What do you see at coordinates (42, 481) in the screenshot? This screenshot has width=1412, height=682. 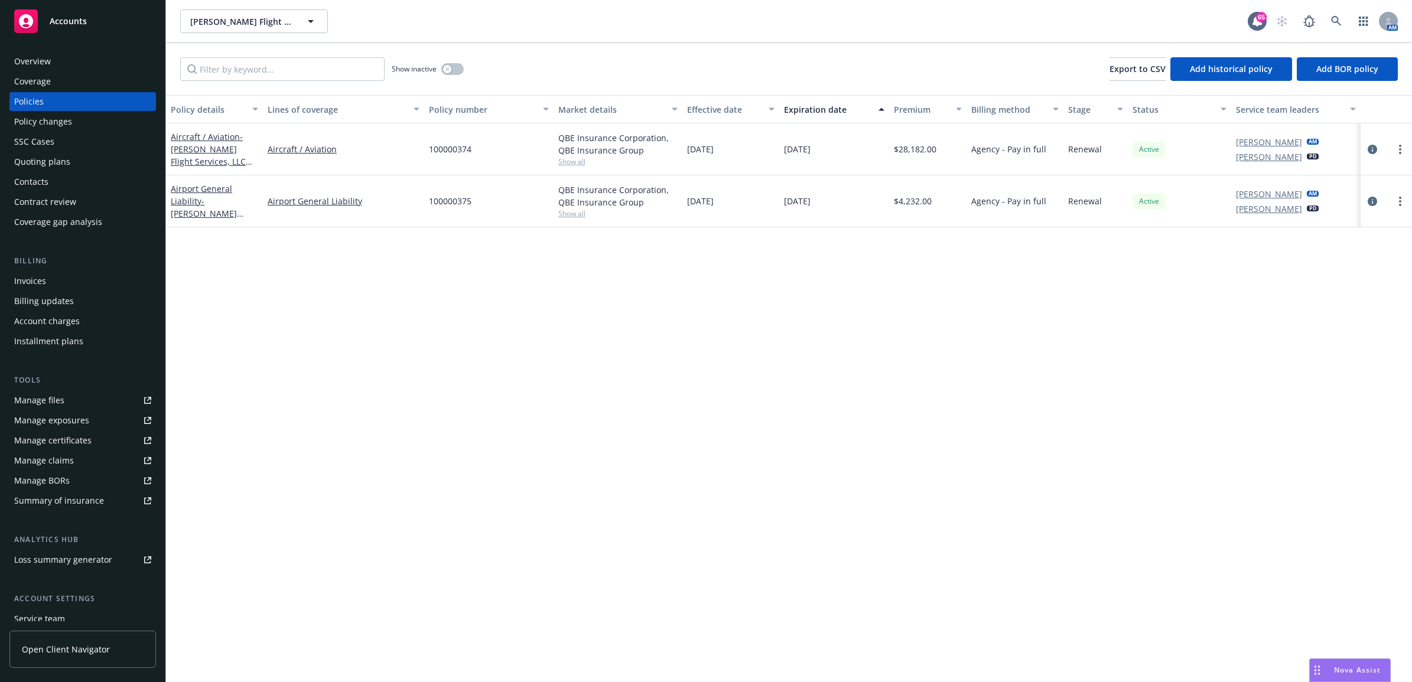 I see `div: Manage BORs` at bounding box center [42, 481].